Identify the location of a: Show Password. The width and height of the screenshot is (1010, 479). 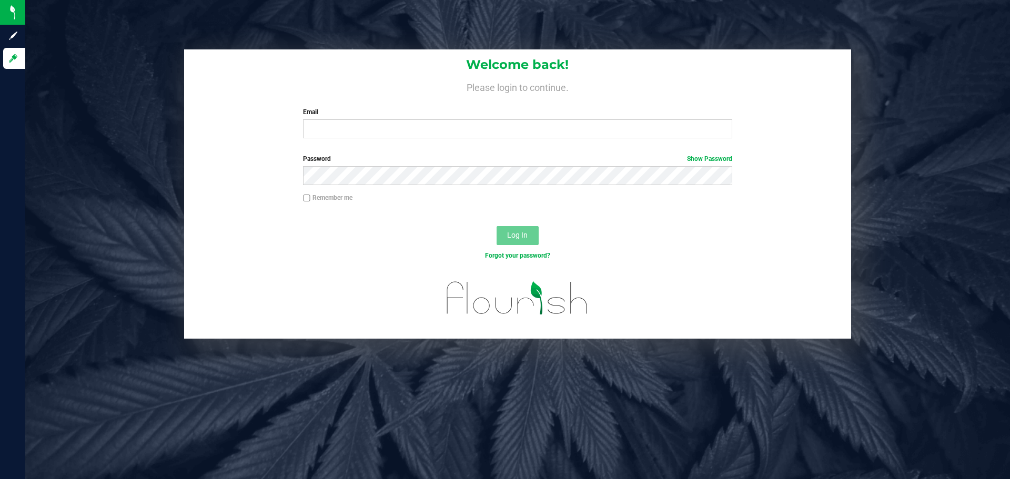
(709, 159).